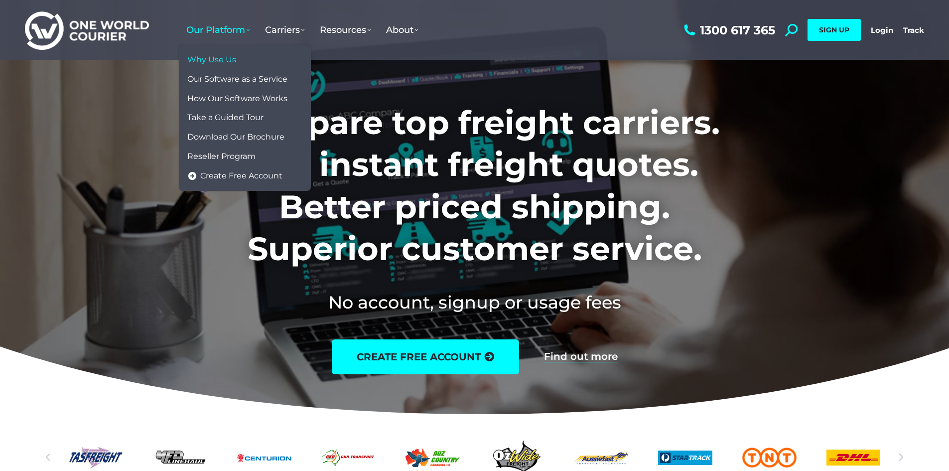 The width and height of the screenshot is (949, 471). Describe the element at coordinates (882, 30) in the screenshot. I see `a: Login` at that location.